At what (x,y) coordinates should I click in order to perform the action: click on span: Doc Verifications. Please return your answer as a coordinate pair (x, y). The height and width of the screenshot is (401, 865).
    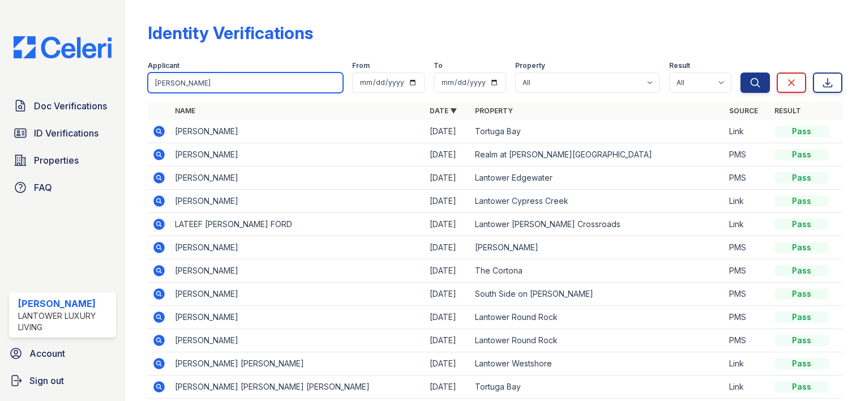
    Looking at the image, I should click on (70, 106).